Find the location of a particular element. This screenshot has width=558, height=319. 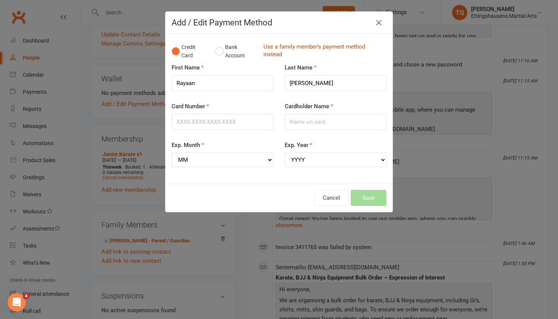

button: Cancel is located at coordinates (331, 198).